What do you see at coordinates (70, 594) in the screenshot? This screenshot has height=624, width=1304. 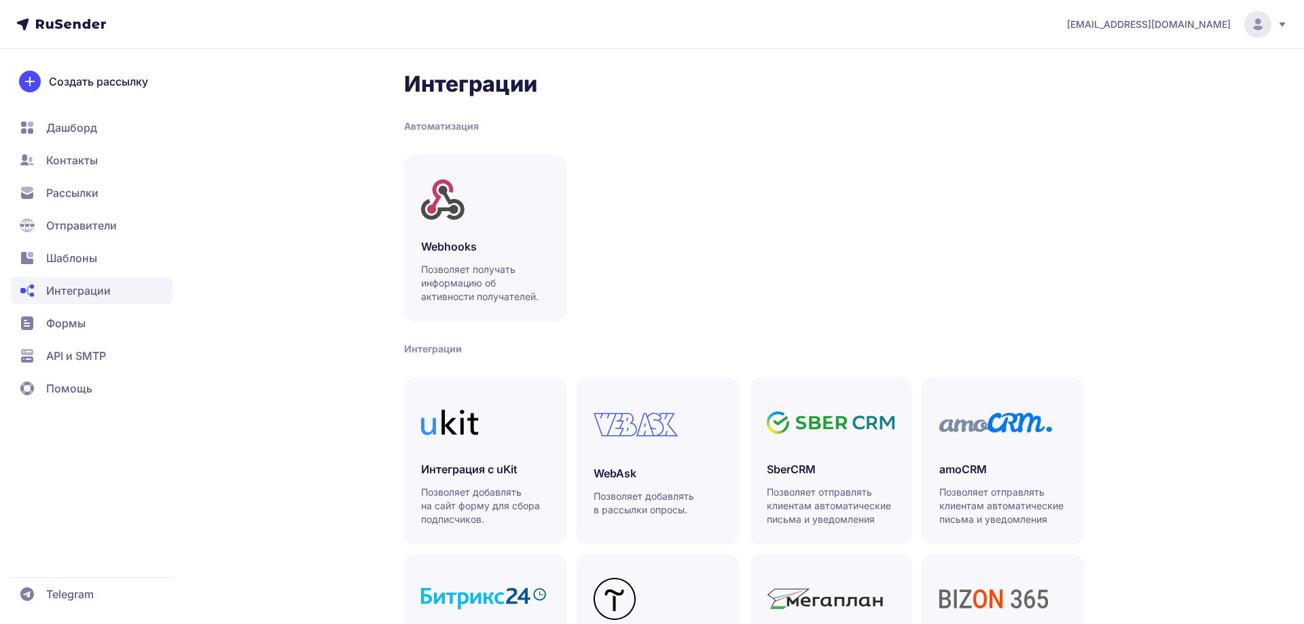 I see `span: Telegram` at bounding box center [70, 594].